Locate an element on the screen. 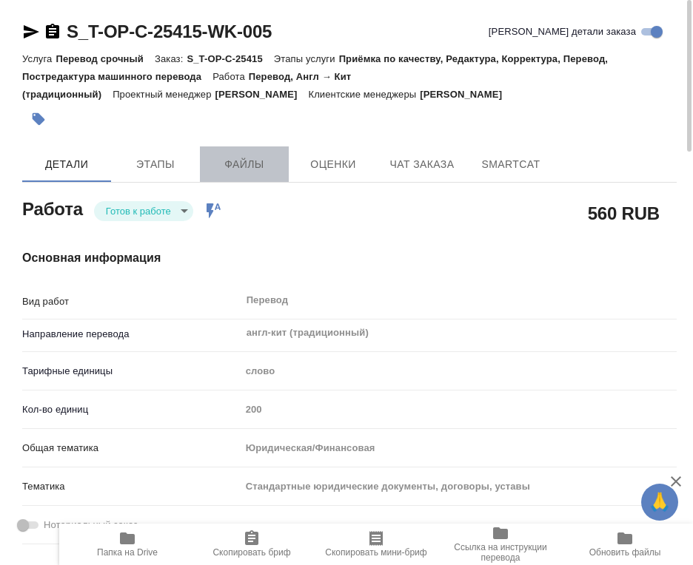  p: Тарифные единицы is located at coordinates (131, 371).